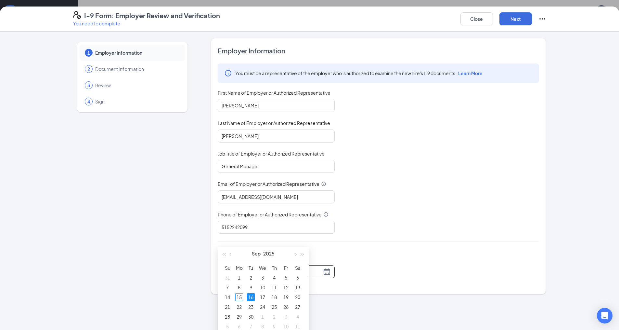 The height and width of the screenshot is (330, 619). Describe the element at coordinates (298, 316) in the screenshot. I see `div: 4` at that location.